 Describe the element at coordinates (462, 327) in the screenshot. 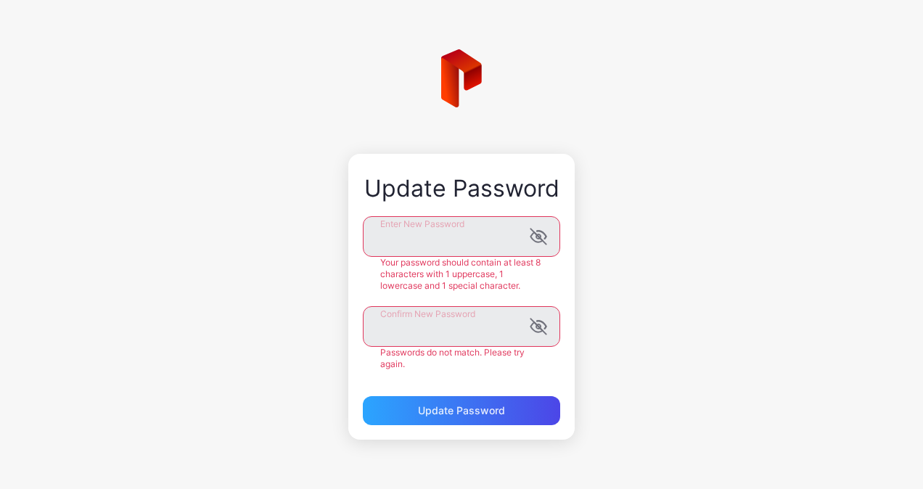

I see `input: Confirm New Password` at that location.